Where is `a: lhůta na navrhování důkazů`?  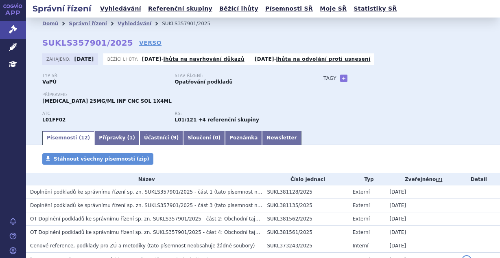 a: lhůta na navrhování důkazů is located at coordinates (204, 59).